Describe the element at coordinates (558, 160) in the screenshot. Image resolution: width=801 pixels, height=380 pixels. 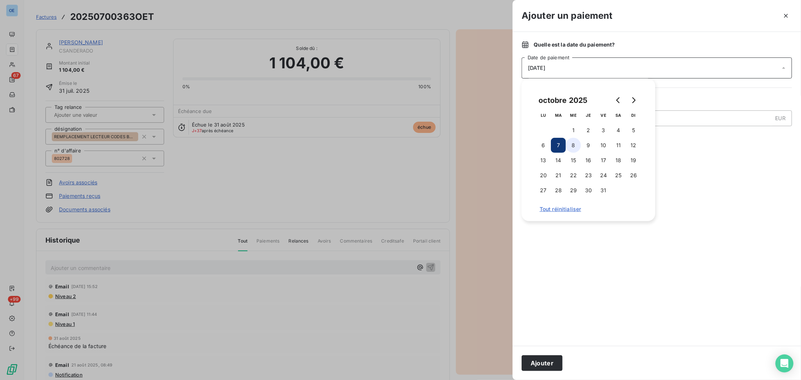
I see `button: 14` at that location.